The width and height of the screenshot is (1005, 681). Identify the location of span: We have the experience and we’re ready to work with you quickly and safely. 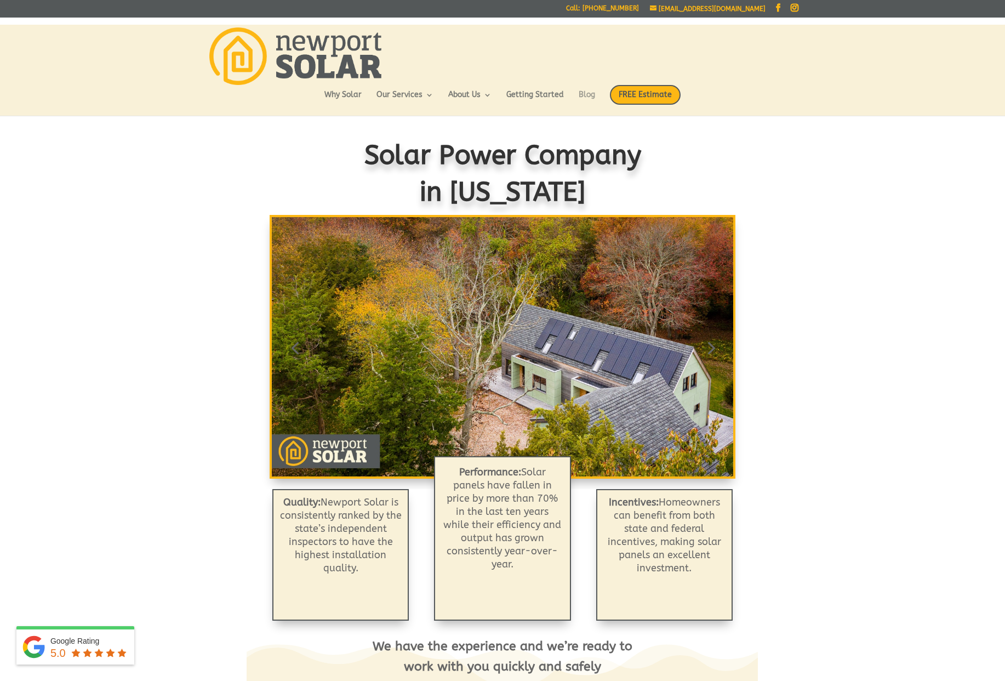
(503, 656).